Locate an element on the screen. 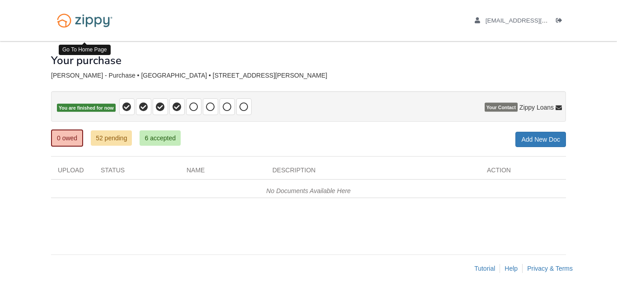  em: No Documents Available Here is located at coordinates (308, 191).